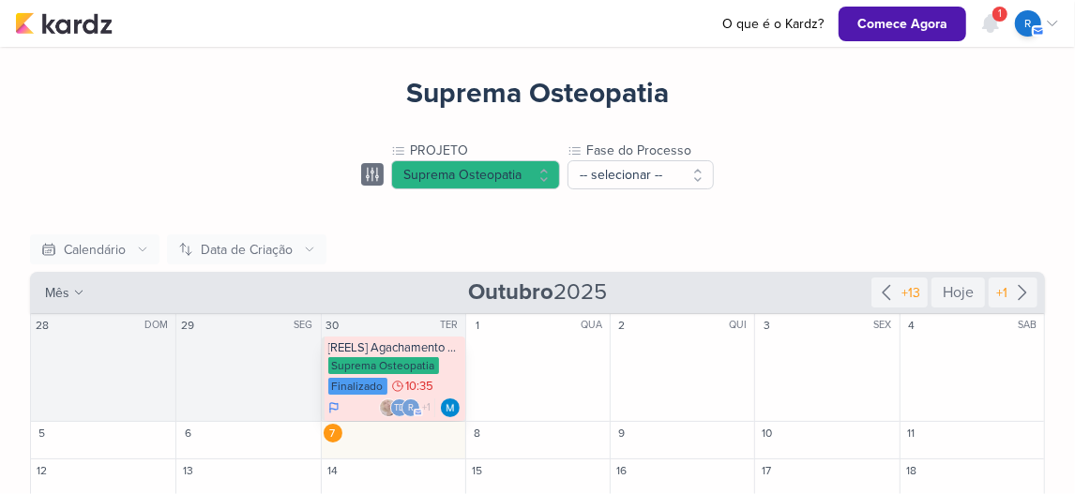 This screenshot has width=1075, height=494. Describe the element at coordinates (478, 433) in the screenshot. I see `div: 8` at that location.